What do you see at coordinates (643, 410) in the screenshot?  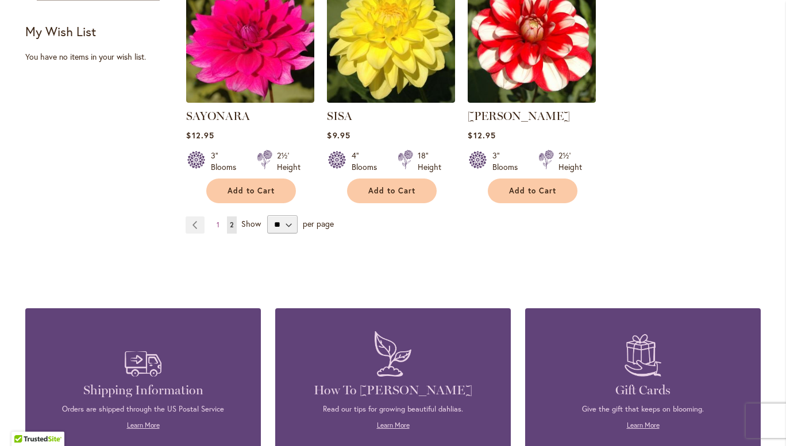 I see `p: Give the gift that keeps on blooming.` at bounding box center [643, 410].